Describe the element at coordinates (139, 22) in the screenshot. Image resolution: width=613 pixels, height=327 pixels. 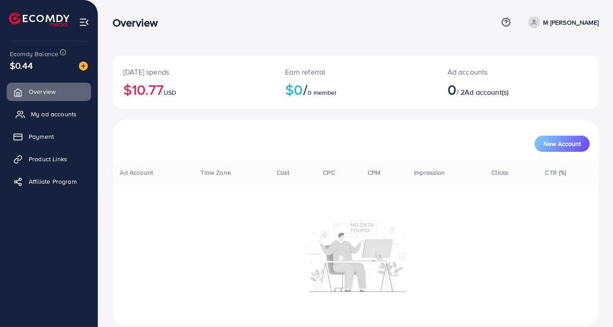
I see `h3: Overview` at that location.